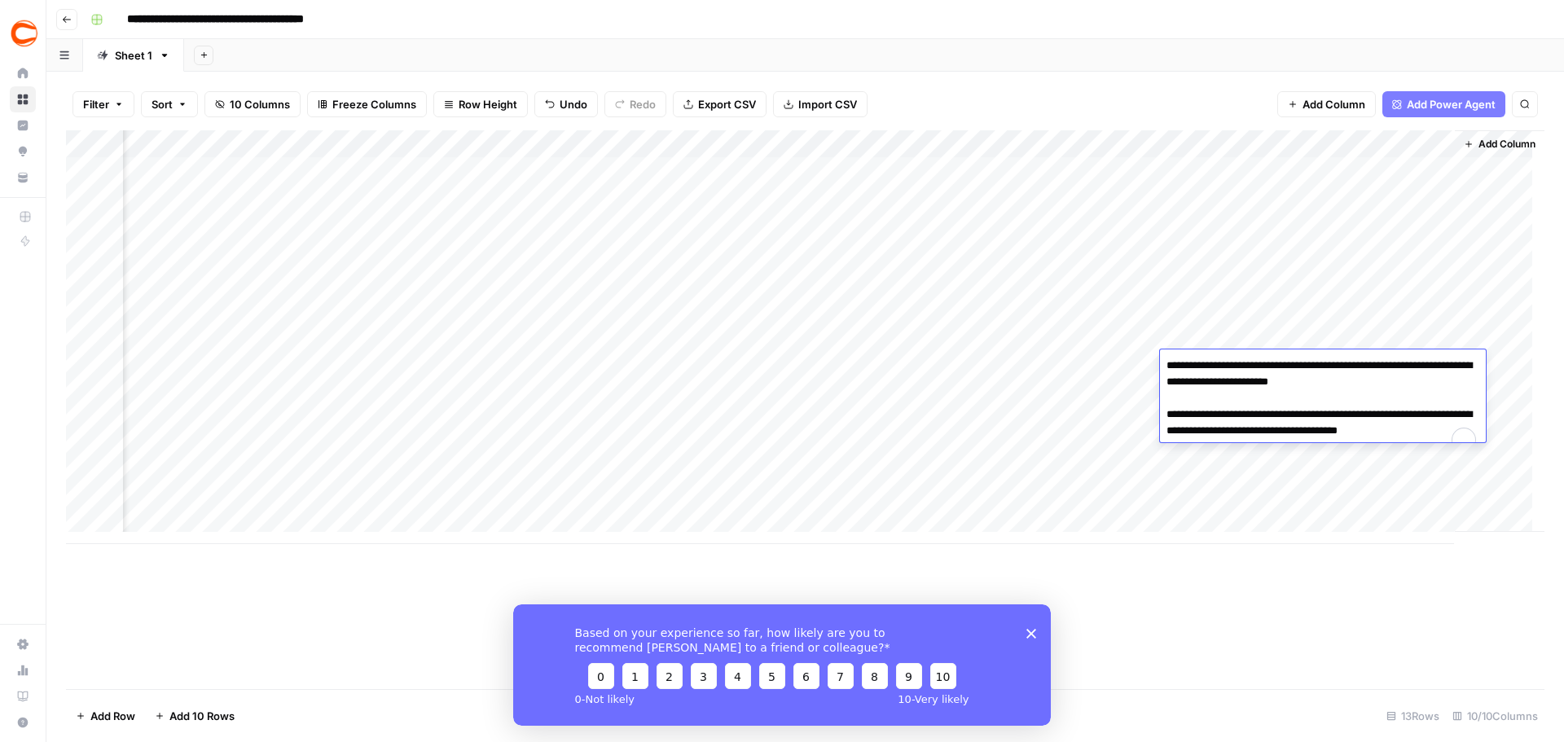  What do you see at coordinates (820, 104) in the screenshot?
I see `button: Import CSV` at bounding box center [820, 104].